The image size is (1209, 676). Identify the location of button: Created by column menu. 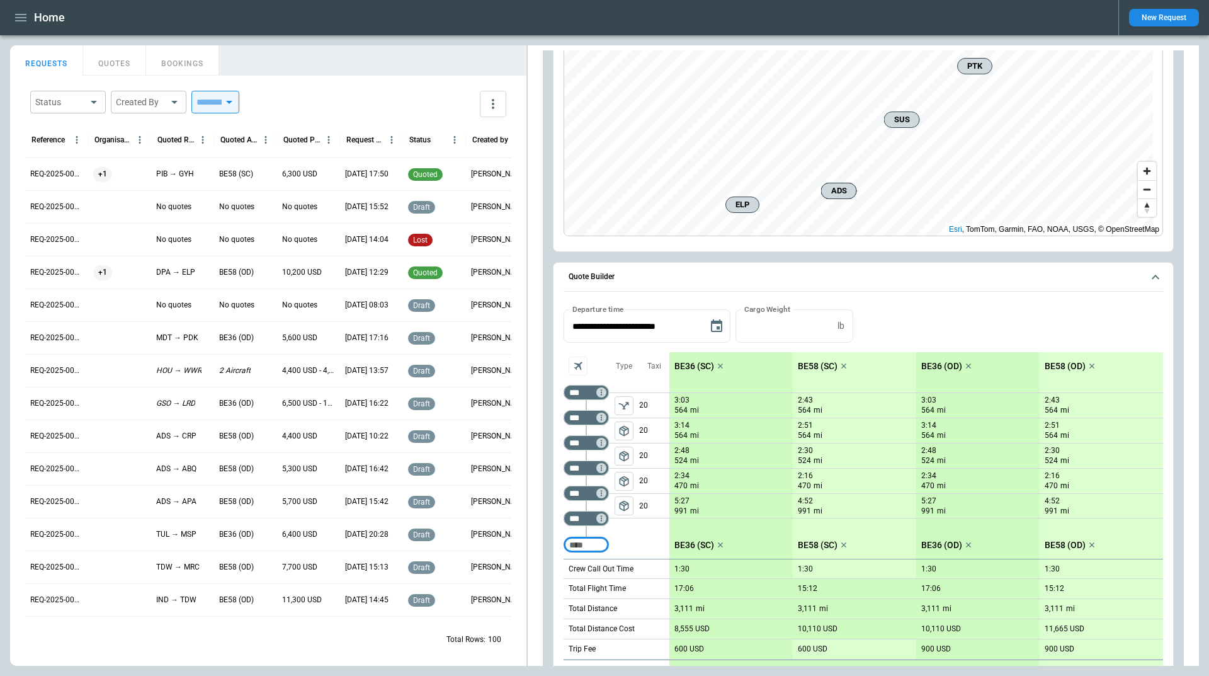
(518, 140).